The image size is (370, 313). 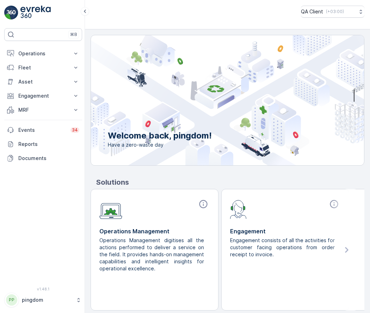 I want to click on p: 34, so click(x=75, y=130).